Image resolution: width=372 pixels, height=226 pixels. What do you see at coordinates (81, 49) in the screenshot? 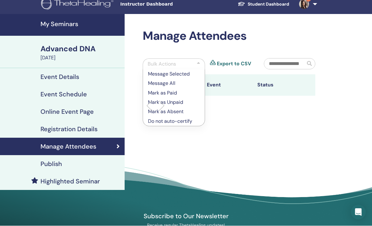
I see `div: Advanced DNA` at bounding box center [81, 49].